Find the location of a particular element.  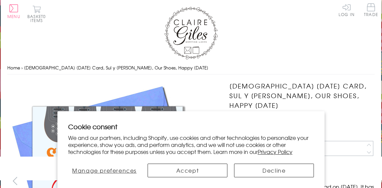

button: Menu is located at coordinates (14, 11).